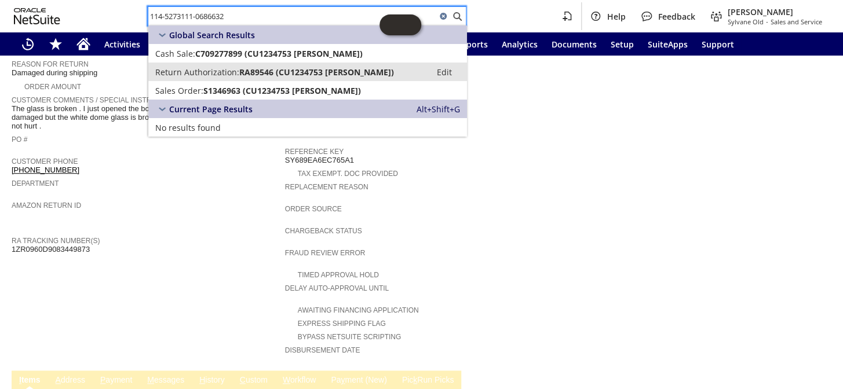  Describe the element at coordinates (325, 253) in the screenshot. I see `a: Fraud Review Error` at that location.